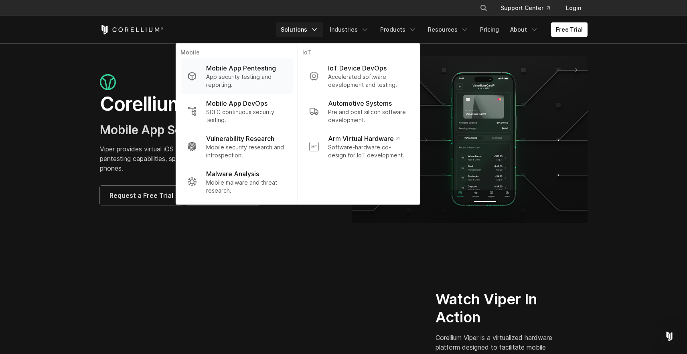 Image resolution: width=687 pixels, height=354 pixels. I want to click on button: Search, so click(484, 8).